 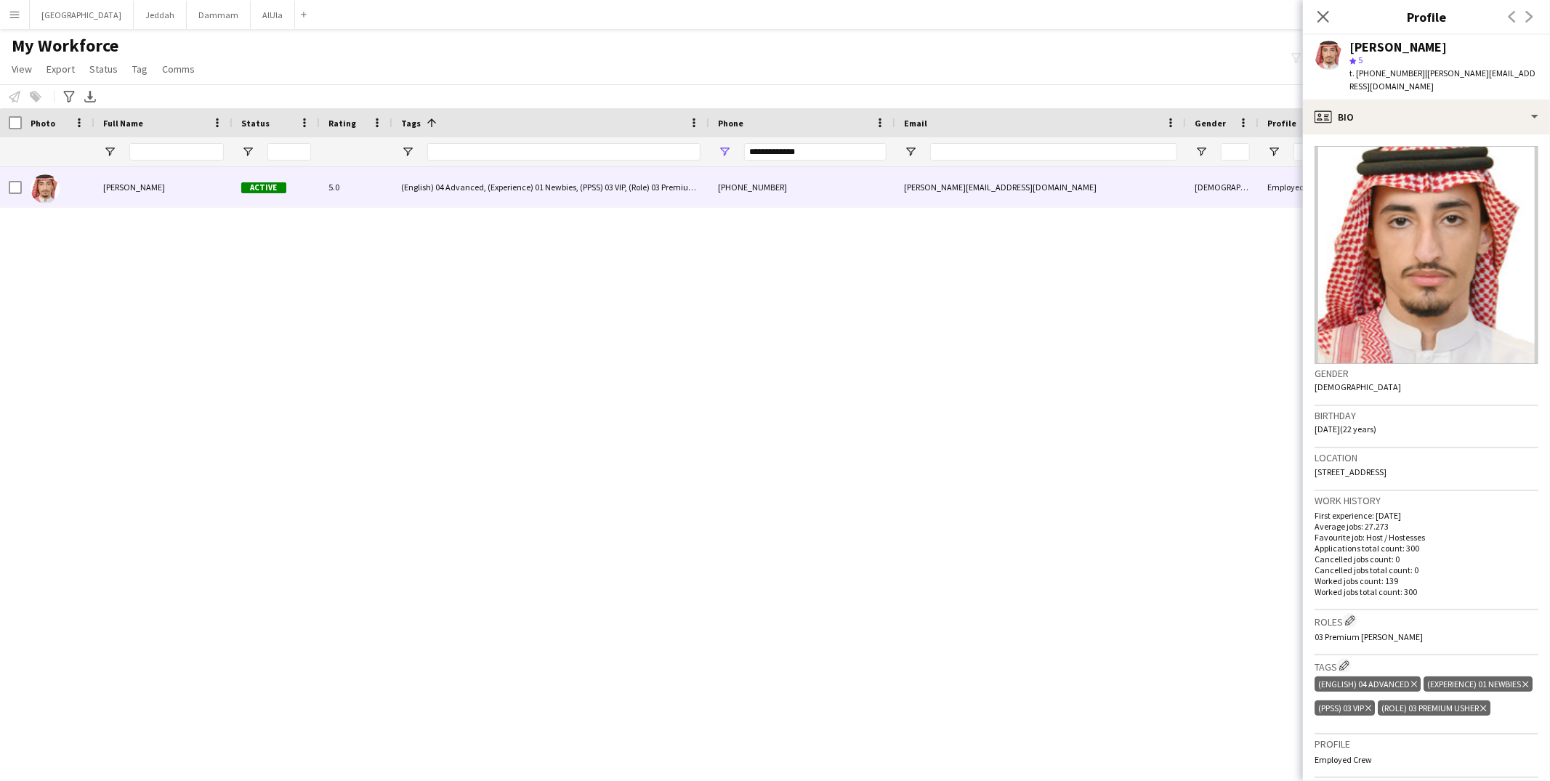 What do you see at coordinates (1318, 152) in the screenshot?
I see `input: Profile Filter Input` at bounding box center [1318, 152].